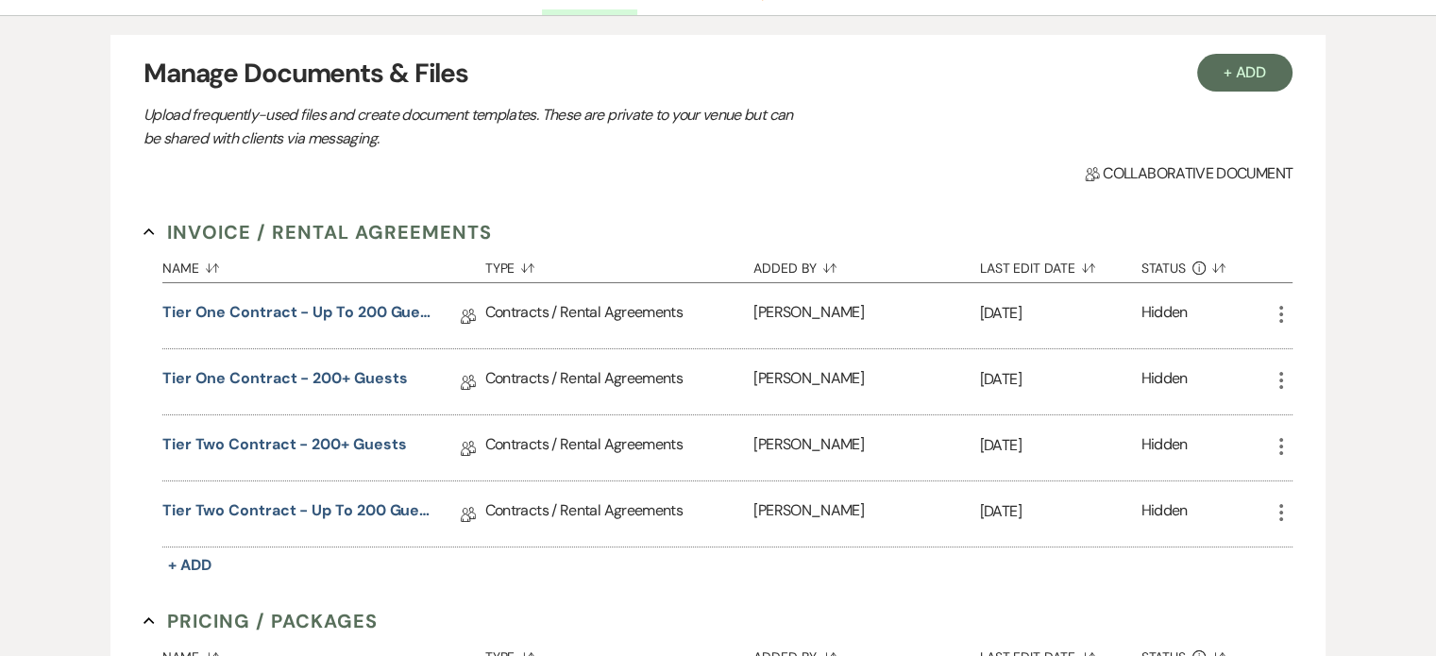 The width and height of the screenshot is (1436, 656). I want to click on button: Invoice / Rental Agreements, so click(317, 232).